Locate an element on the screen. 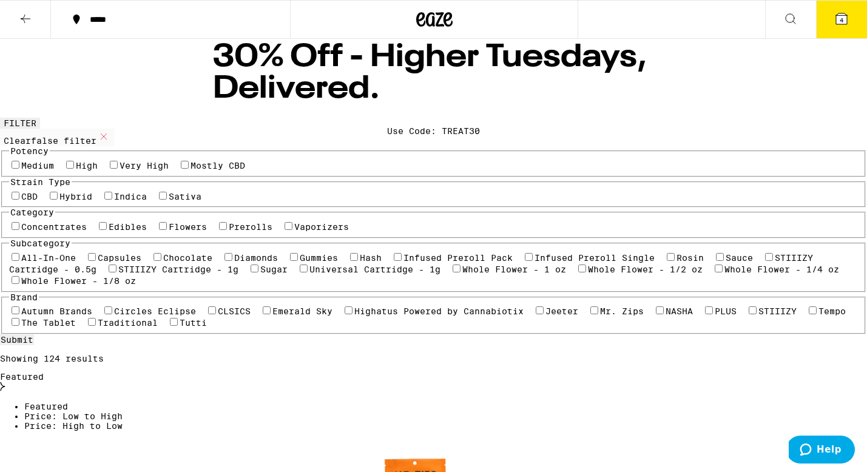 The width and height of the screenshot is (867, 472). label: Edibles is located at coordinates (127, 227).